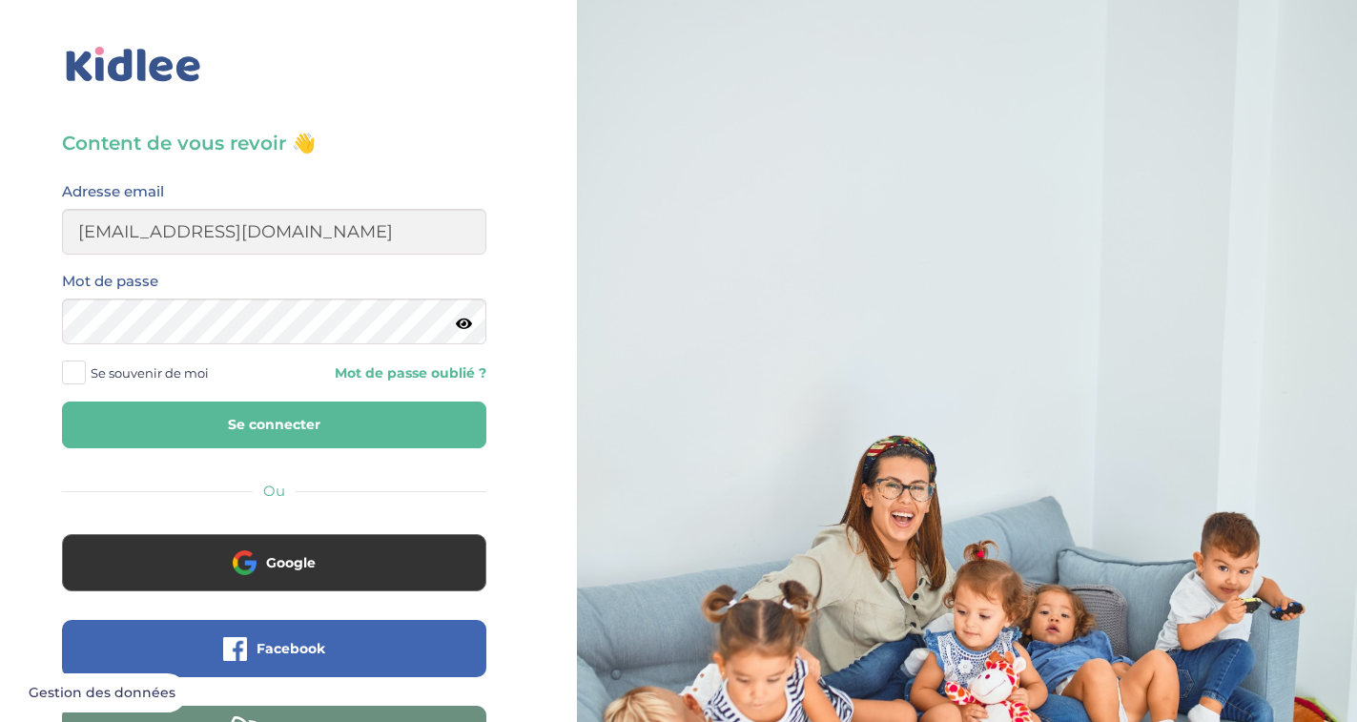  Describe the element at coordinates (113, 192) in the screenshot. I see `label: Adresse email` at that location.